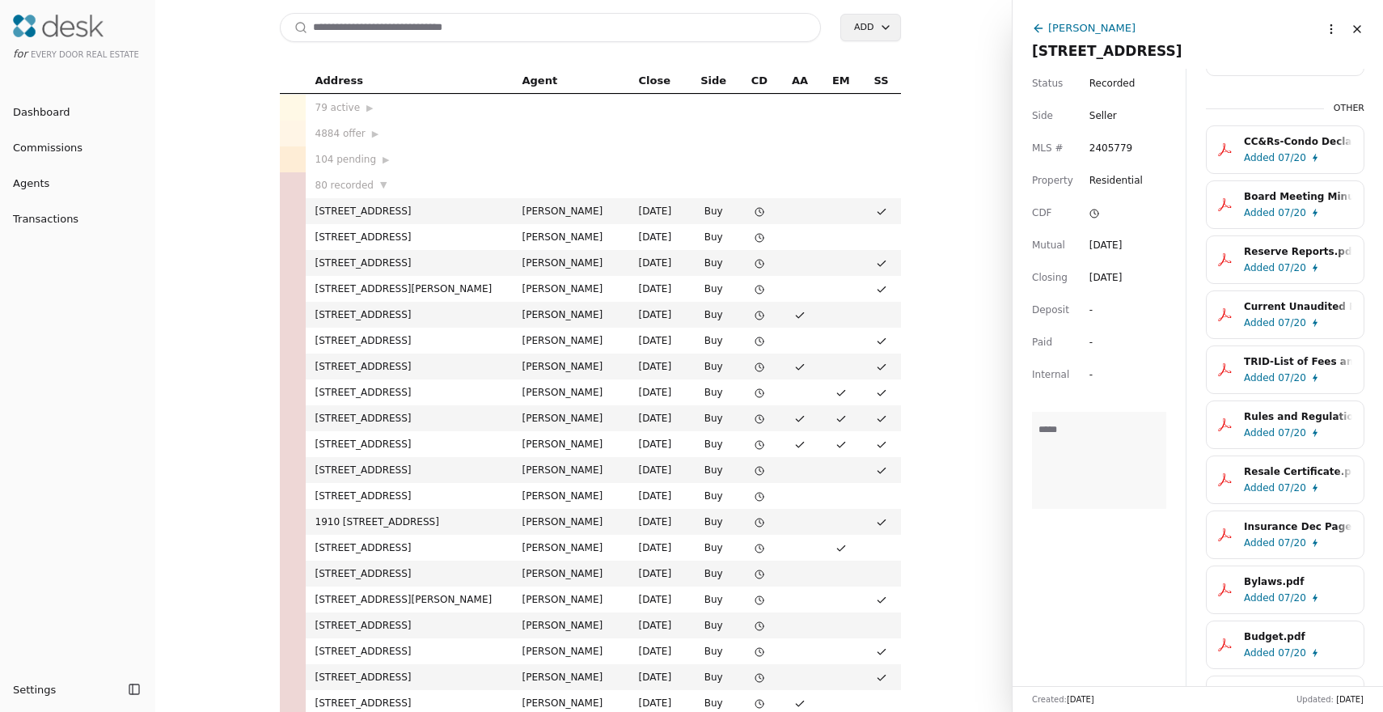  Describe the element at coordinates (1285, 370) in the screenshot. I see `button: TRID-List of Fees and Charges (NOT TO BE USED FOR CLOSING).pdfAdded07/20` at that location.